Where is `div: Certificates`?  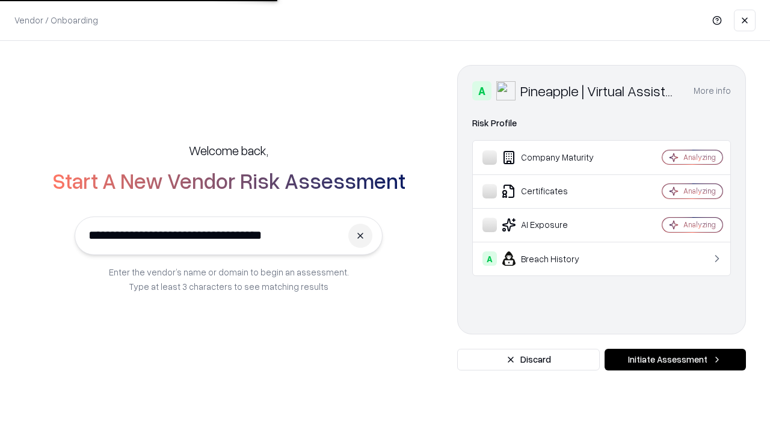
div: Certificates is located at coordinates (554, 191).